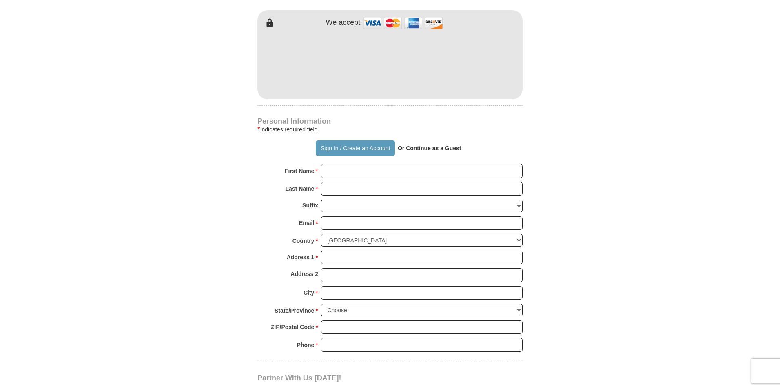  I want to click on button: Sign In / Create an Account, so click(355, 148).